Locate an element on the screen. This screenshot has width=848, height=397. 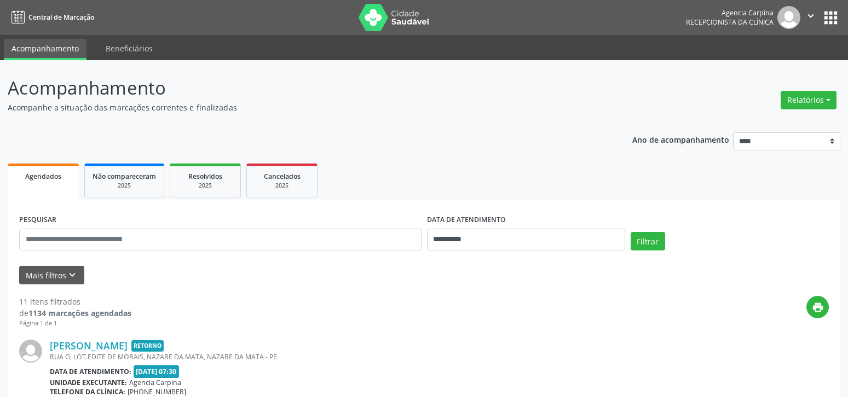
a: Acompanhamento is located at coordinates (45, 49).